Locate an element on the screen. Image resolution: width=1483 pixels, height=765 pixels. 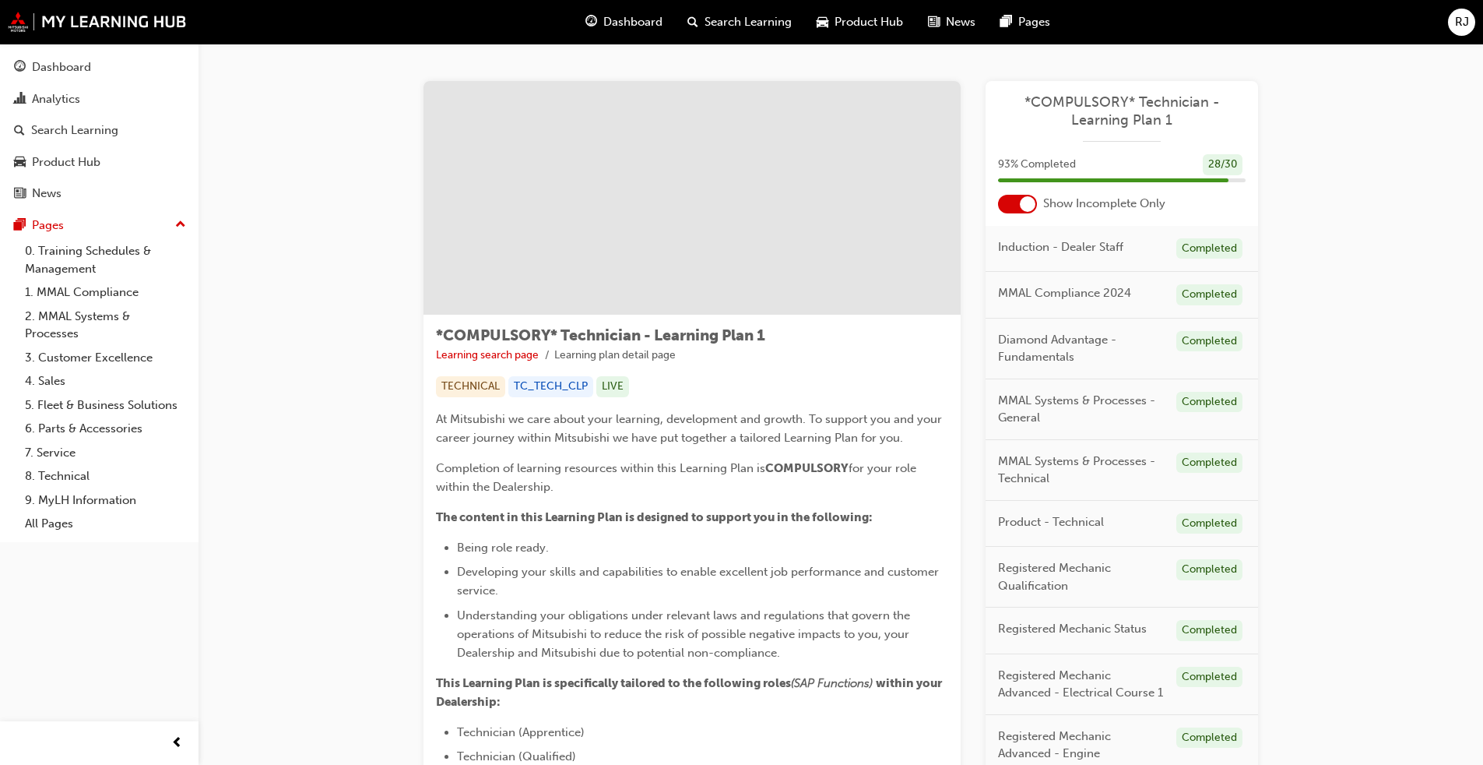
span: Registered Mechanic Advanced - Electrical Course 1 is located at coordinates (1081, 684).